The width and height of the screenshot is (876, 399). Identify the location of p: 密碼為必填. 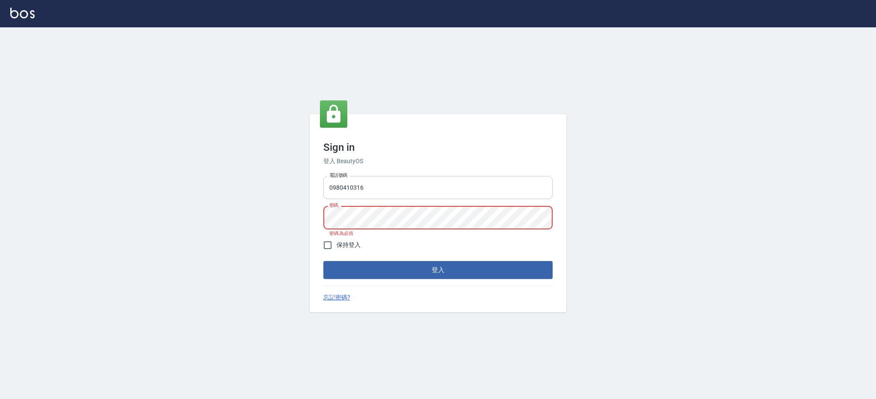
(438, 233).